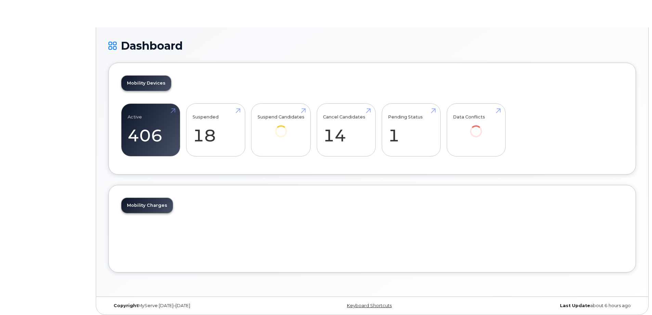 The width and height of the screenshot is (652, 315). I want to click on a: Suspend Candidates, so click(281, 127).